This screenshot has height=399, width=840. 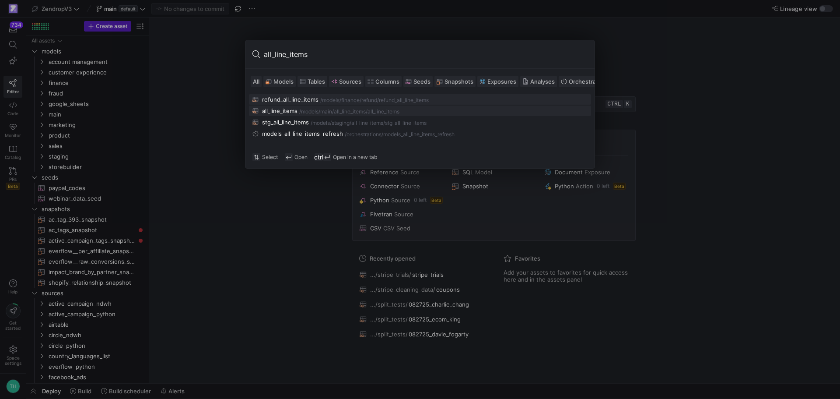 What do you see at coordinates (283, 81) in the screenshot?
I see `span: Models` at bounding box center [283, 81].